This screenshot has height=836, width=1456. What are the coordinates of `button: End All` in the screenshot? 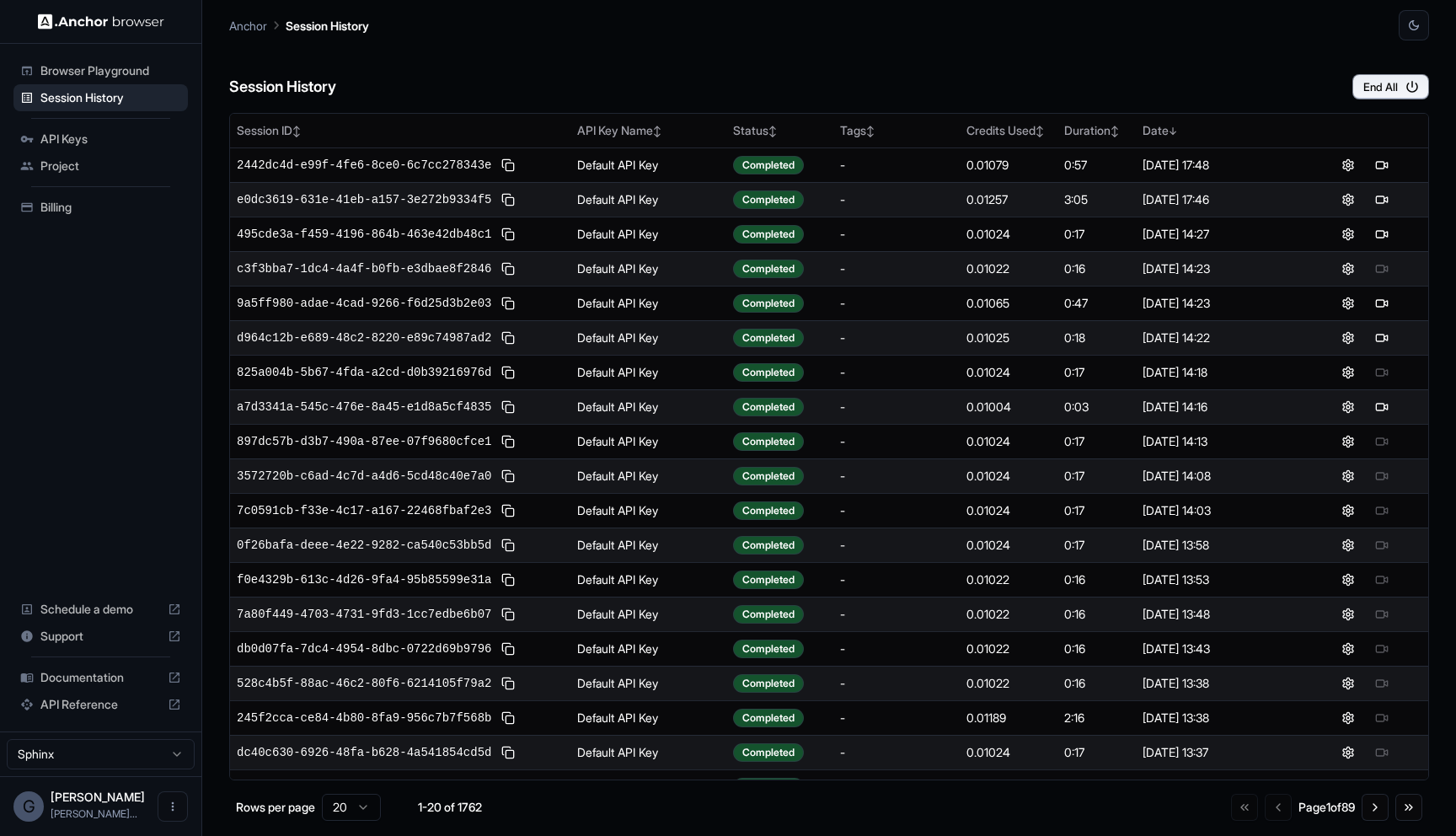 It's located at (1391, 87).